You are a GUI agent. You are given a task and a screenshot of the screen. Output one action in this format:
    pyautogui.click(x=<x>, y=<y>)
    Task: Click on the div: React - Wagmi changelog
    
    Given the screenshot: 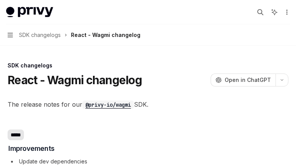 What is the action you would take?
    pyautogui.click(x=106, y=35)
    